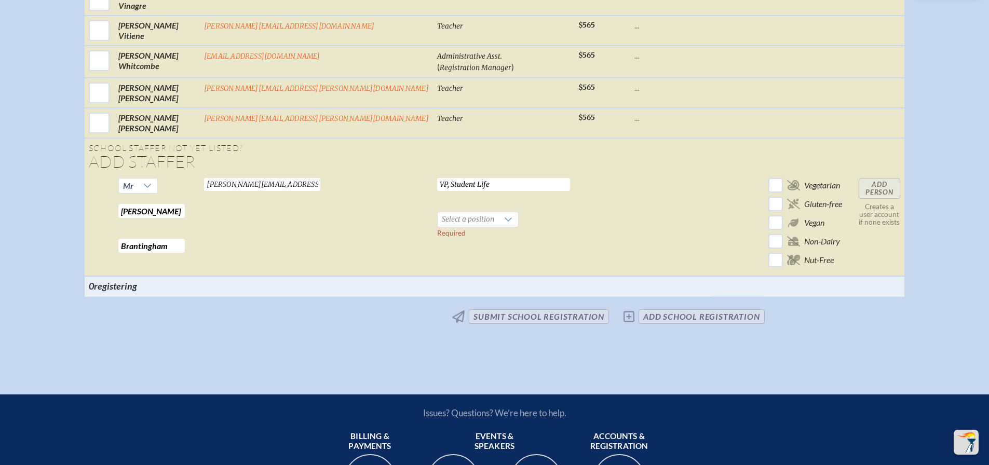  I want to click on span: Events & speakers, so click(495, 442).